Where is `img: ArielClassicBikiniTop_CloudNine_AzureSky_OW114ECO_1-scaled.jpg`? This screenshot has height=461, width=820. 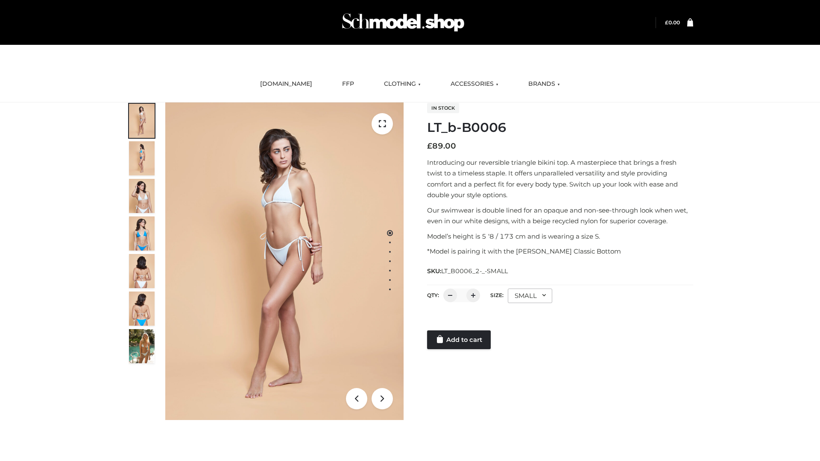
img: ArielClassicBikiniTop_CloudNine_AzureSky_OW114ECO_1-scaled.jpg is located at coordinates (142, 121).